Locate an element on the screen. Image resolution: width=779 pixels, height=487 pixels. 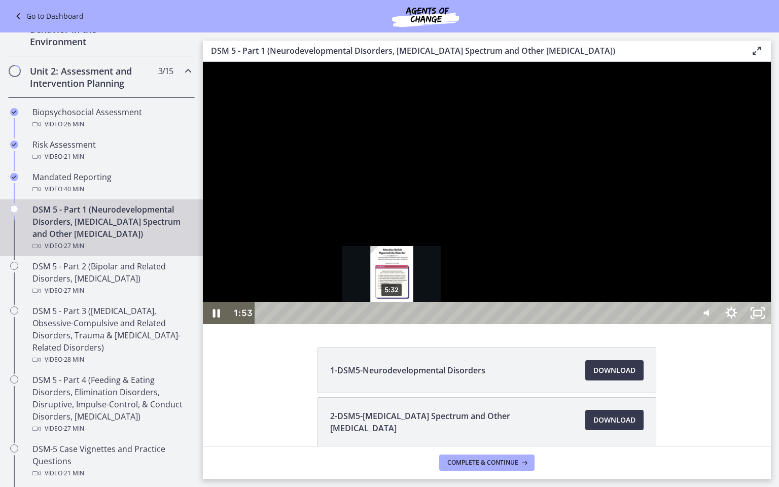
button: Complete & continue is located at coordinates (487, 462).